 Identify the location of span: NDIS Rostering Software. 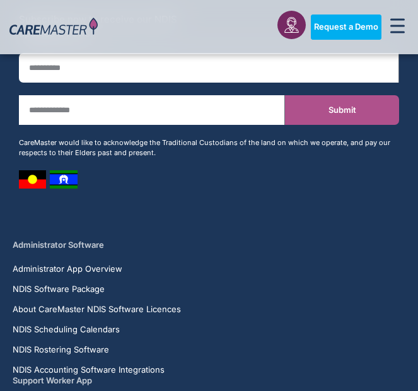
(61, 349).